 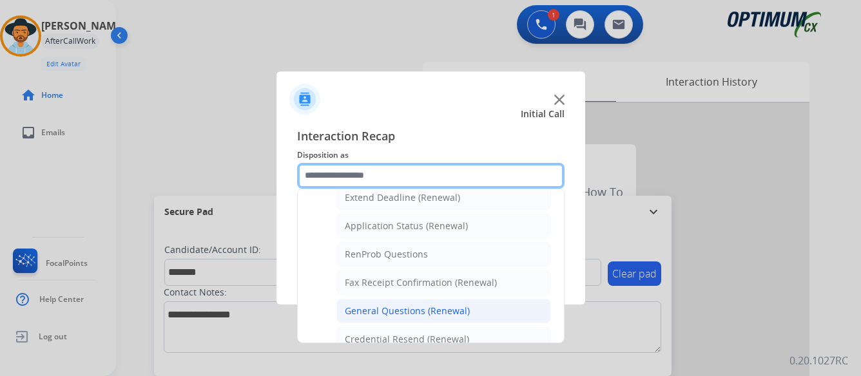 What do you see at coordinates (407, 340) in the screenshot?
I see `div: Credential Resend (Renewal)` at bounding box center [407, 340].